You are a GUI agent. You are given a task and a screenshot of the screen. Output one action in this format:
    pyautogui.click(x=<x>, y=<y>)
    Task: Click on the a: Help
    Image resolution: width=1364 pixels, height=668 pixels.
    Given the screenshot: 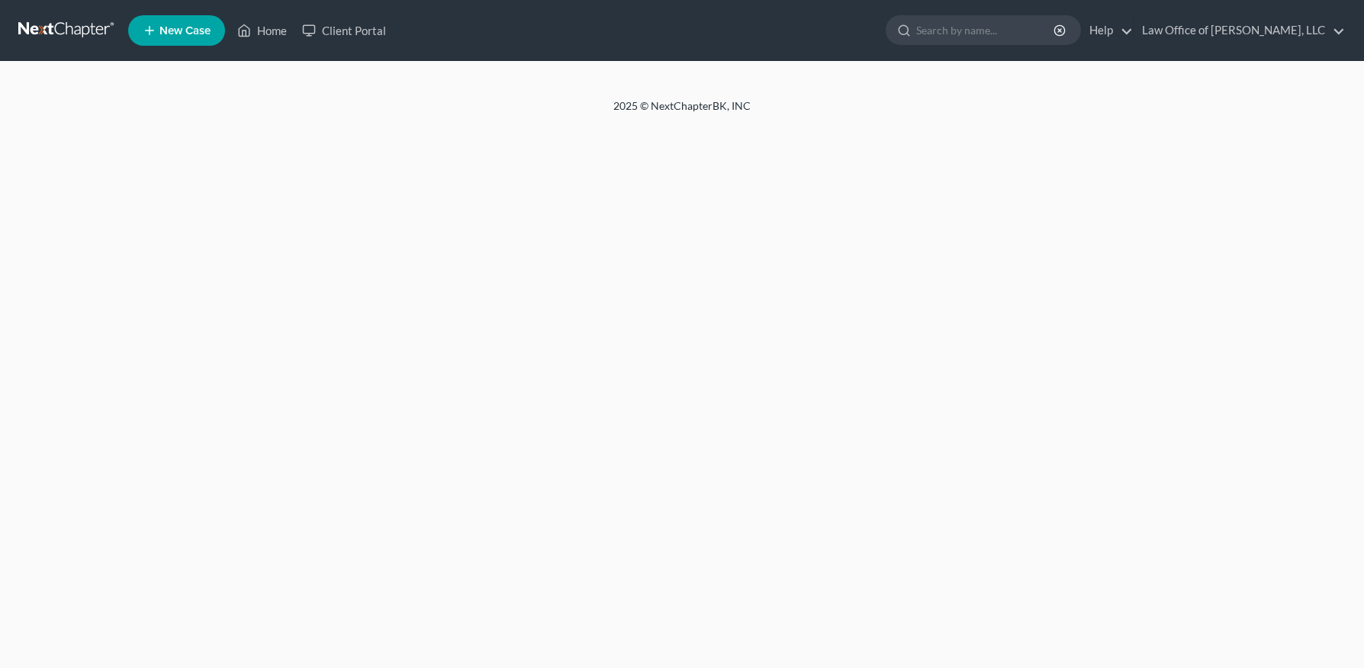 What is the action you would take?
    pyautogui.click(x=1107, y=31)
    